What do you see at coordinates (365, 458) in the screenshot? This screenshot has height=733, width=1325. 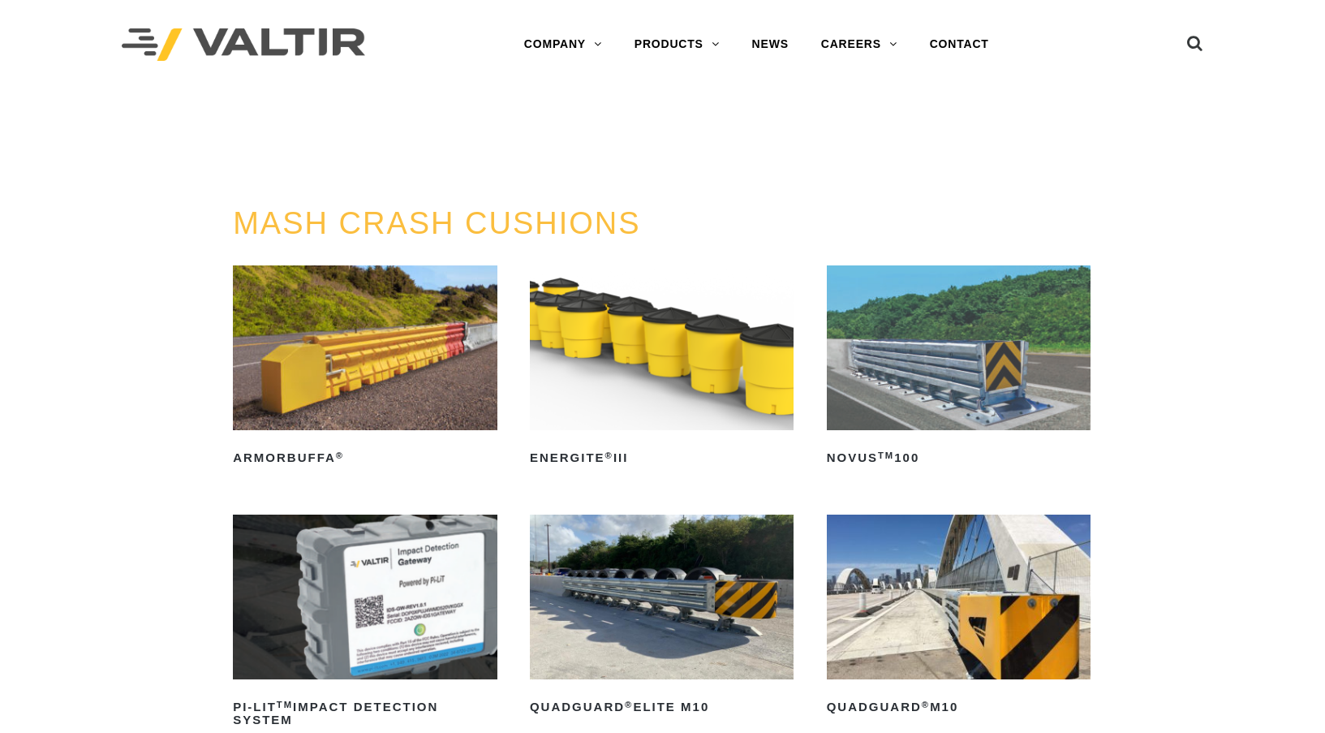 I see `h2: ArmorBuffa` at bounding box center [365, 458].